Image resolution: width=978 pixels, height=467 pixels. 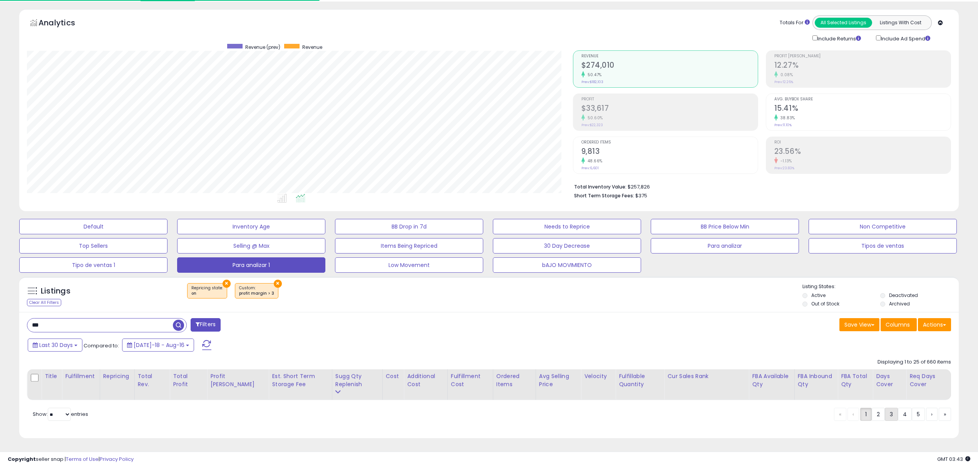 I want to click on h2: 9,813, so click(x=669, y=152).